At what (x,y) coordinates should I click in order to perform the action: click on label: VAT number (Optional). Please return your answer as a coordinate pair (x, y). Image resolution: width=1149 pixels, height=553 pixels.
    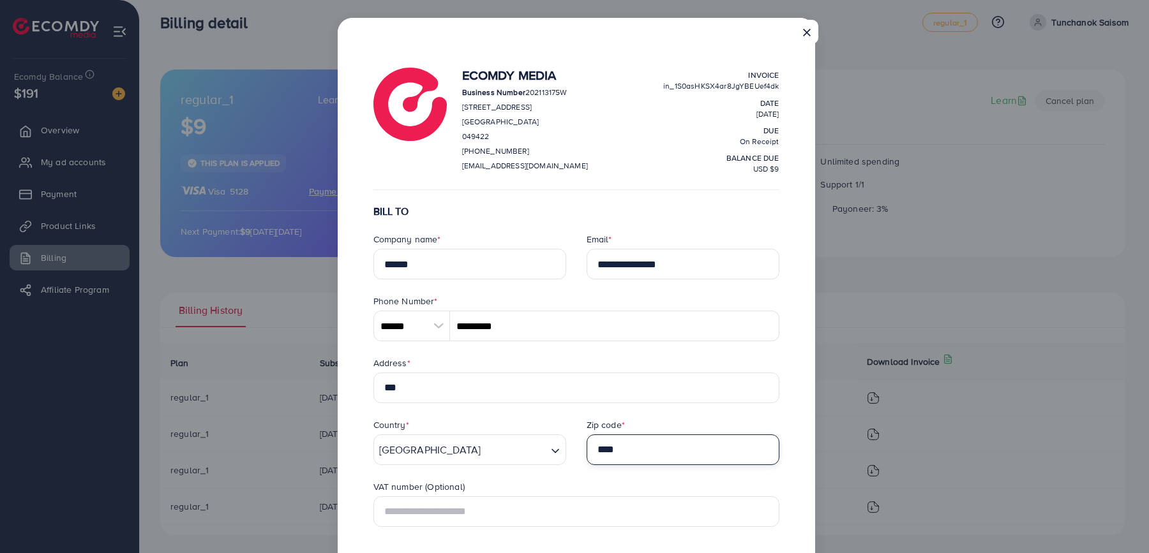
    Looking at the image, I should click on (419, 487).